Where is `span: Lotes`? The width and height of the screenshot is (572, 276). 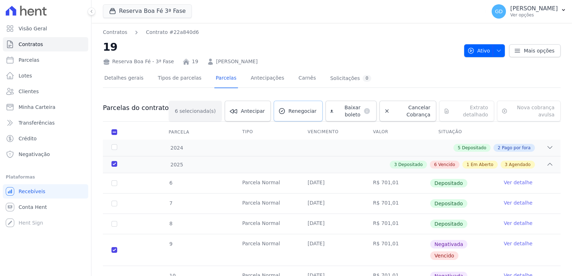 span: Lotes is located at coordinates (25, 76).